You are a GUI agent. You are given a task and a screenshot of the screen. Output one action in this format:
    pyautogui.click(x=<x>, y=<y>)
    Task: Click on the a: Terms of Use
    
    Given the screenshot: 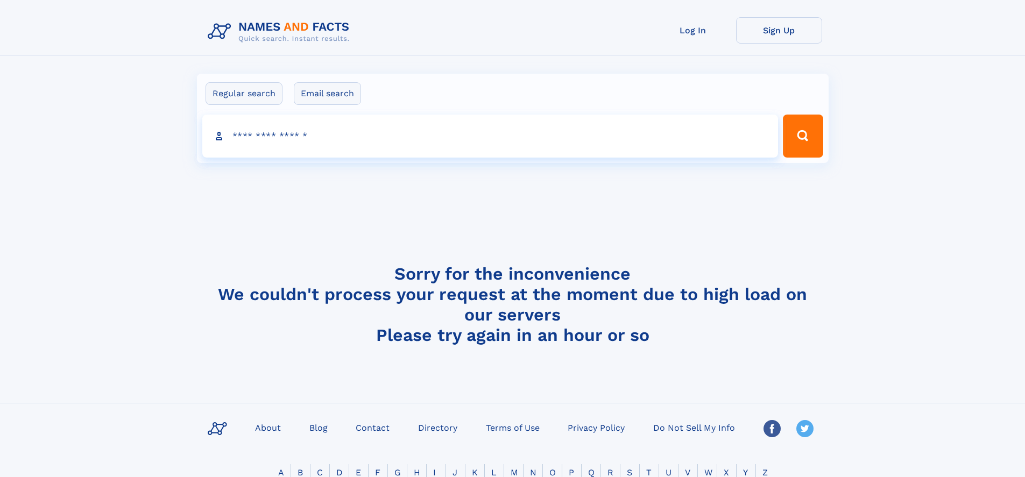 What is the action you would take?
    pyautogui.click(x=513, y=427)
    